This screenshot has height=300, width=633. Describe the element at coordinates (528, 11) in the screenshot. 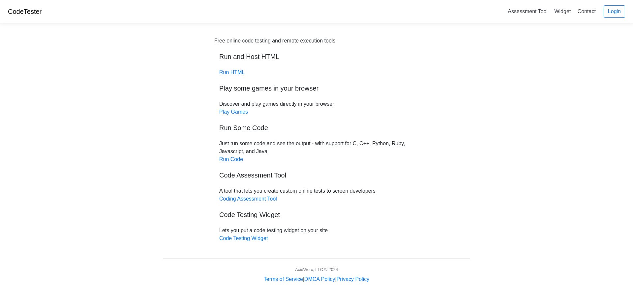

I see `a: Assessment Tool` at that location.